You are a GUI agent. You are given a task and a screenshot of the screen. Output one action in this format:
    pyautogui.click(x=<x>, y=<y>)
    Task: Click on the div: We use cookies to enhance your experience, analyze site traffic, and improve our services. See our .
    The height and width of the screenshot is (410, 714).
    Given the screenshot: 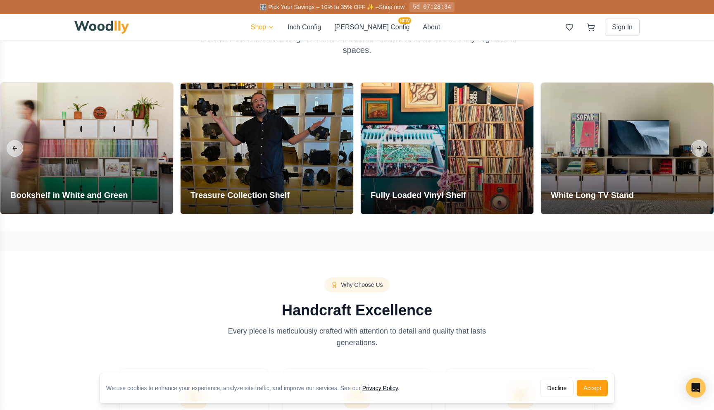 What is the action you would take?
    pyautogui.click(x=256, y=388)
    